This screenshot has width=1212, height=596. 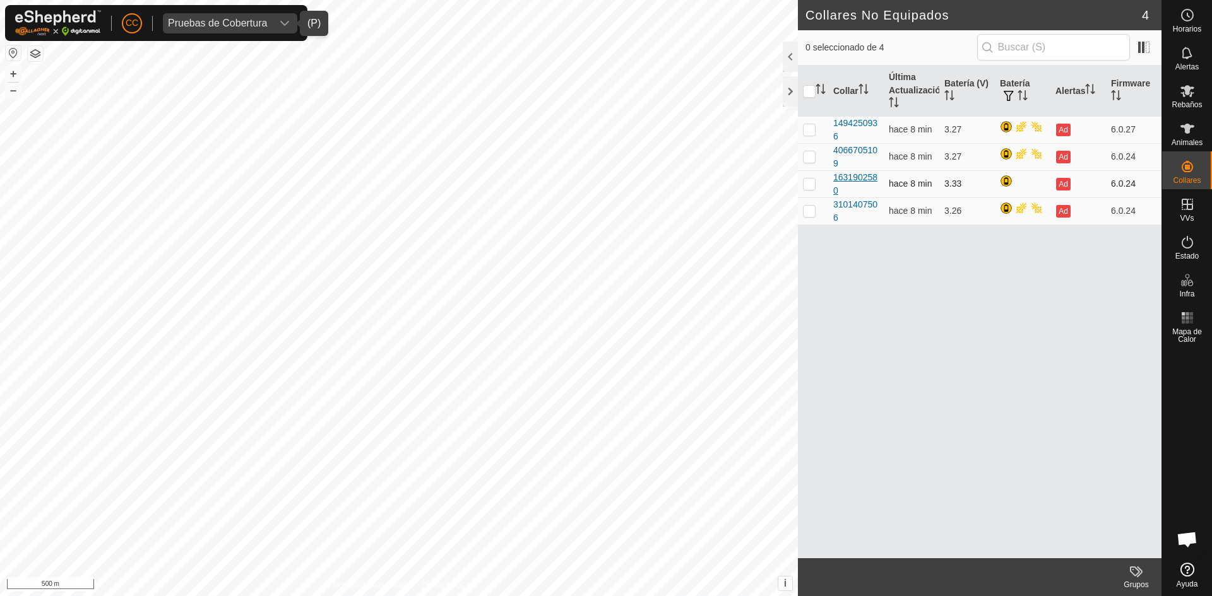 What do you see at coordinates (785, 584) in the screenshot?
I see `button: i` at bounding box center [785, 584].